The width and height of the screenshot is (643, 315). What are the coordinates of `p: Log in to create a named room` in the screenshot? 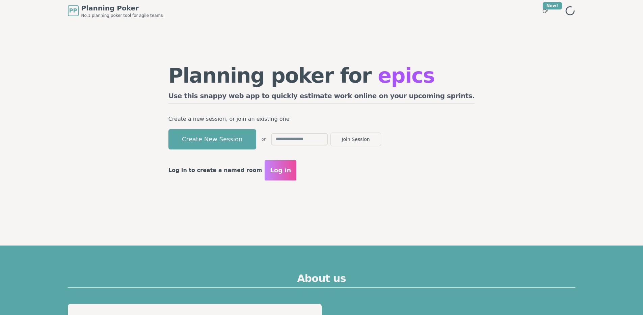 It's located at (215, 171).